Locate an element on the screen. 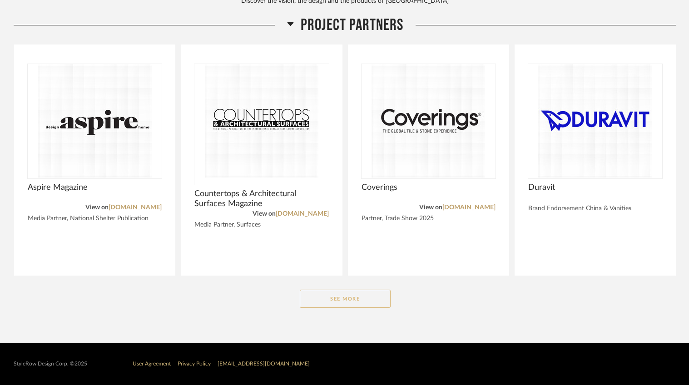 This screenshot has width=689, height=385. span: Coverings is located at coordinates (429, 188).